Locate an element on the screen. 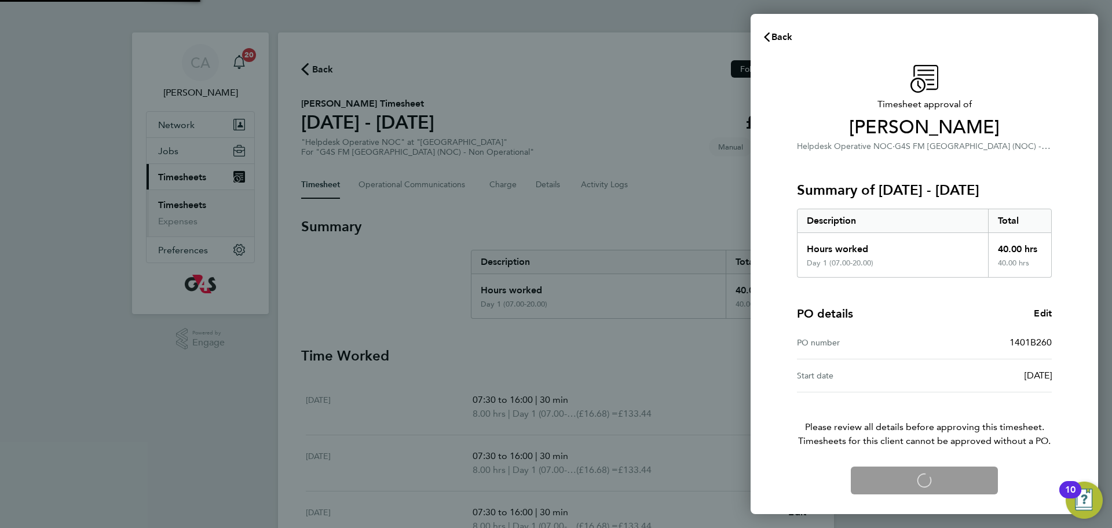 The image size is (1112, 528). div: Total is located at coordinates (1020, 221).